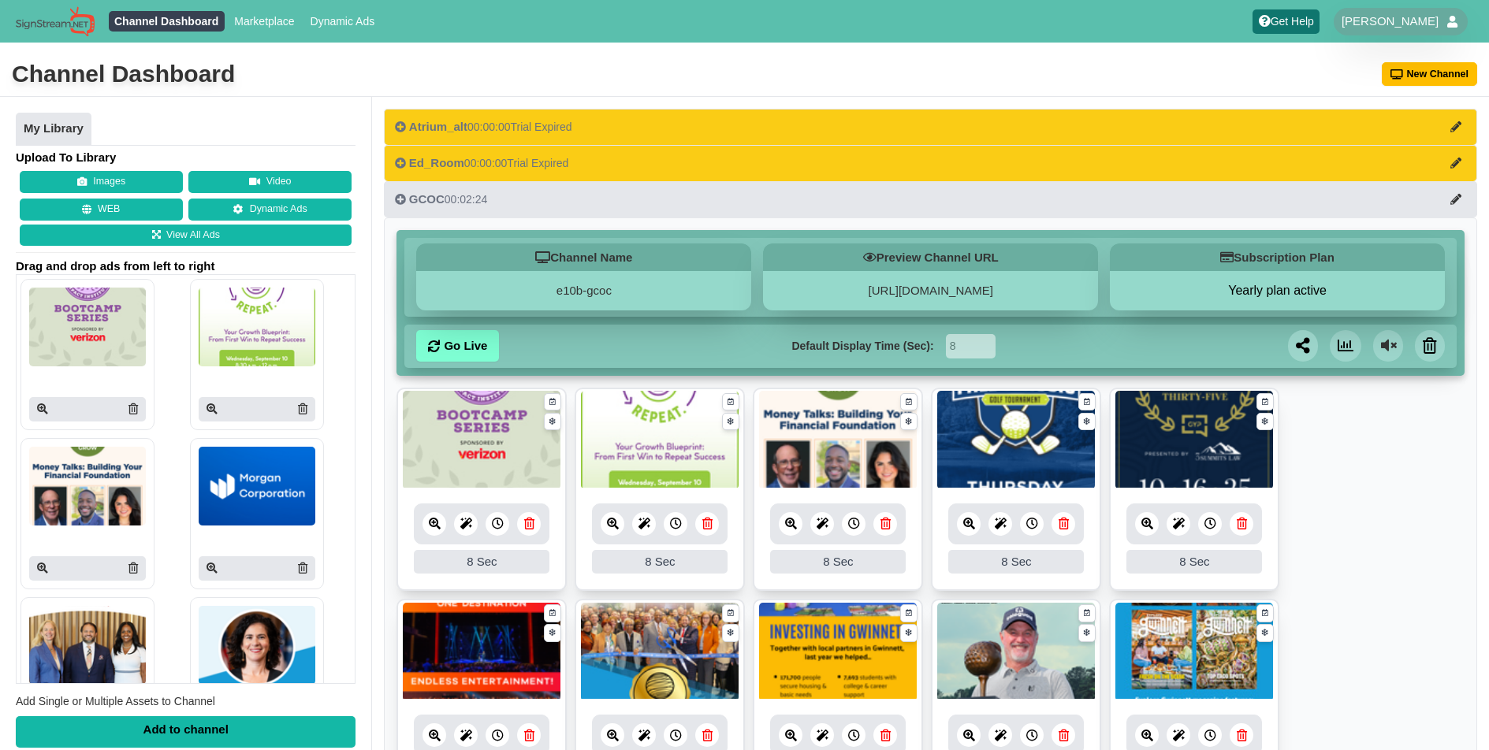 This screenshot has height=750, width=1489. I want to click on h5: Subscription Plan, so click(1277, 257).